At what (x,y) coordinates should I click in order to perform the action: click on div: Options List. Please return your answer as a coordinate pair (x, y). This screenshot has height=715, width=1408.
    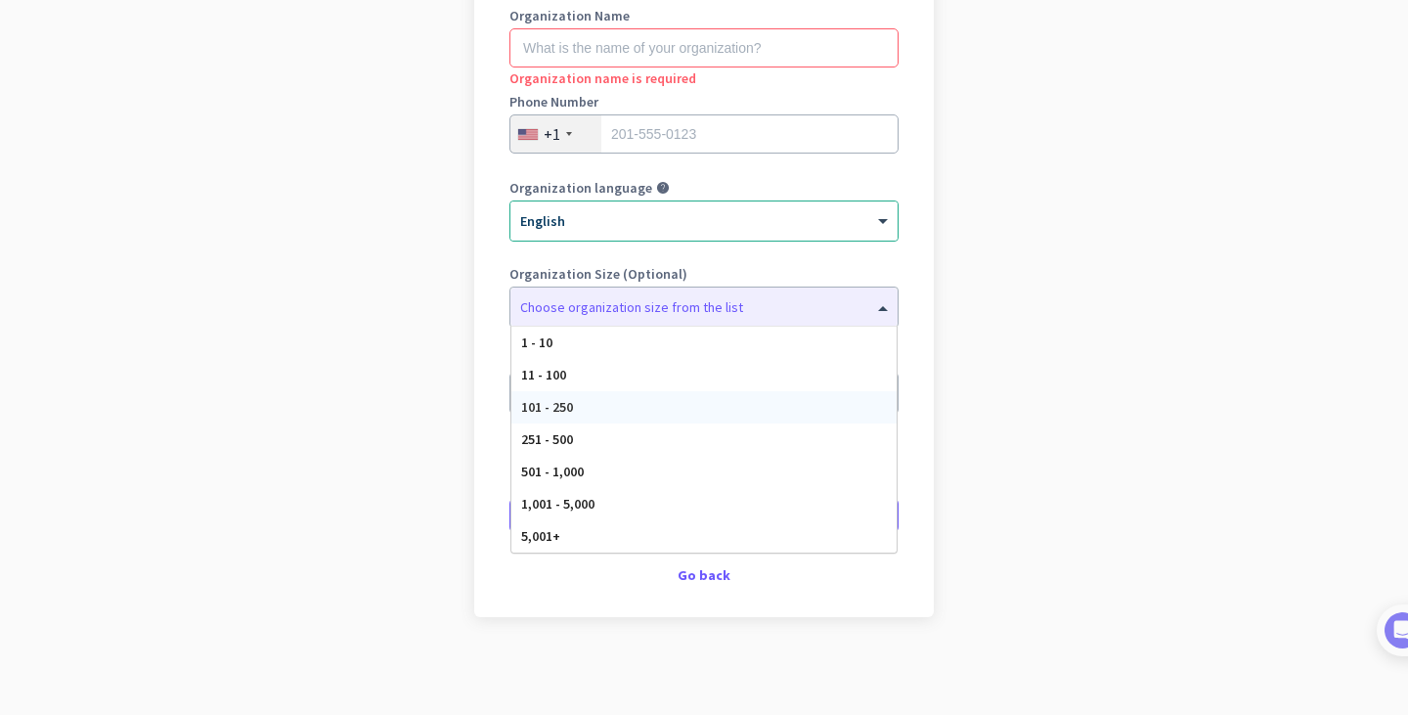
    Looking at the image, I should click on (704, 439).